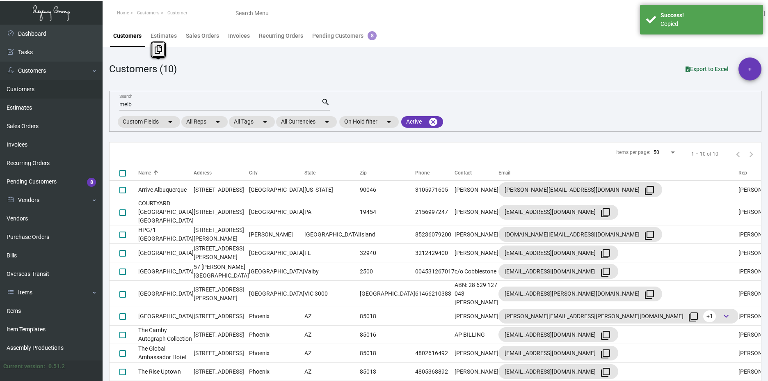 The height and width of the screenshot is (381, 768). Describe the element at coordinates (433, 122) in the screenshot. I see `mat-icon: cancel` at that location.